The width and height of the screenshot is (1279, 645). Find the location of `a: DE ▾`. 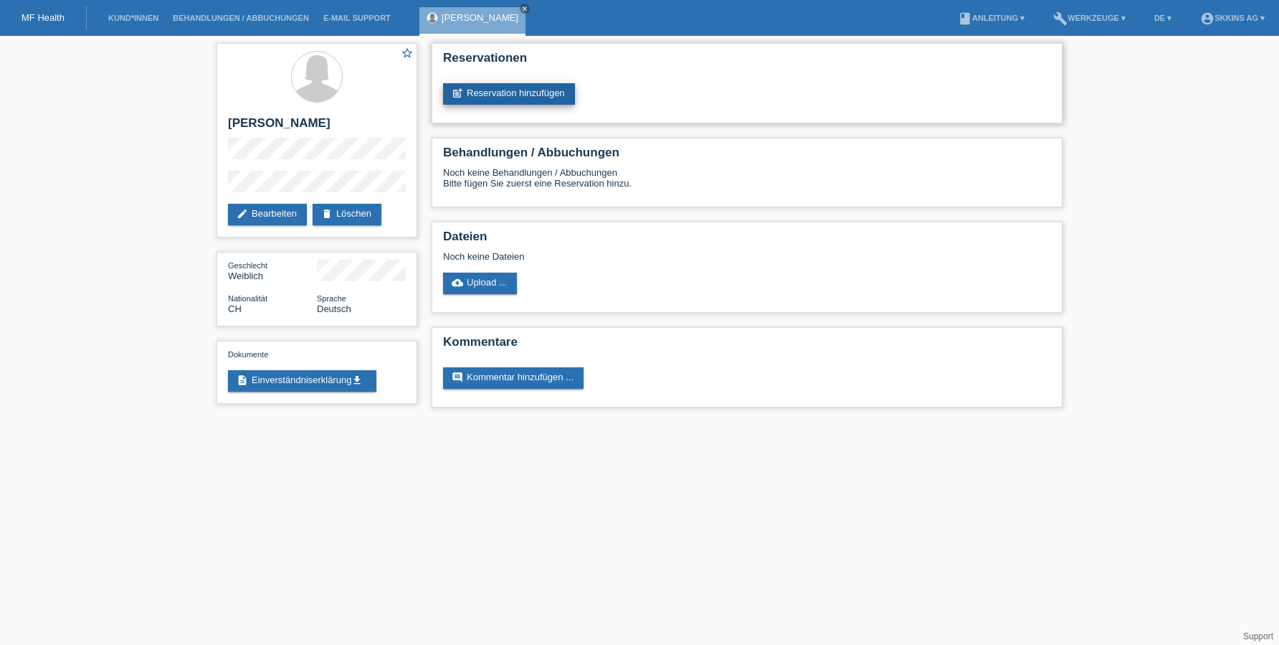

a: DE ▾ is located at coordinates (1163, 18).